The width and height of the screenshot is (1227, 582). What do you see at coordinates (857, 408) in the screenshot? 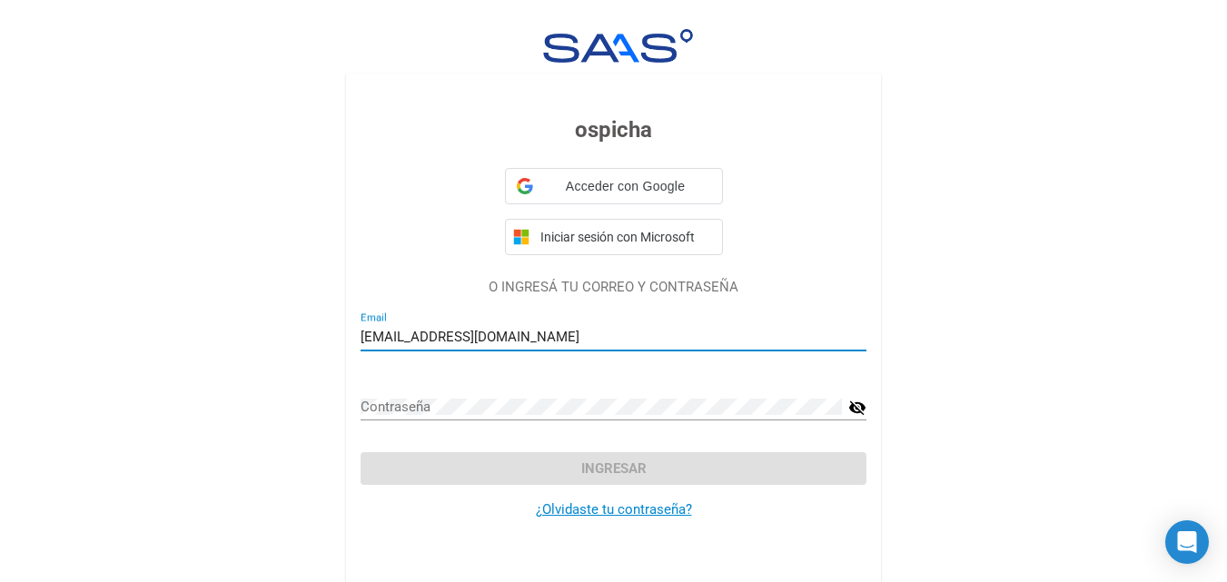
I see `mat-icon: visibility_off` at bounding box center [857, 408].